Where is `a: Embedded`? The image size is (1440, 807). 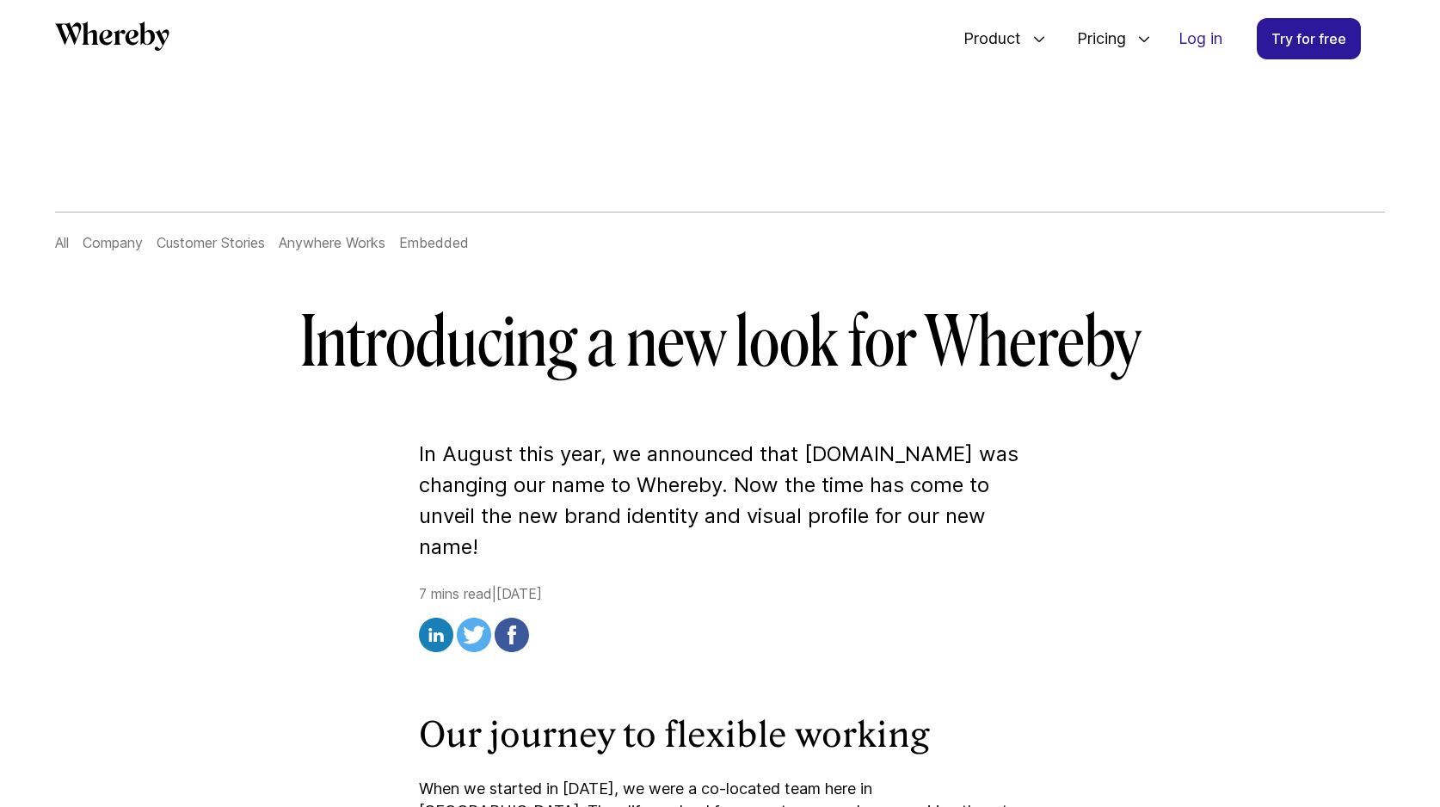
a: Embedded is located at coordinates (433, 243).